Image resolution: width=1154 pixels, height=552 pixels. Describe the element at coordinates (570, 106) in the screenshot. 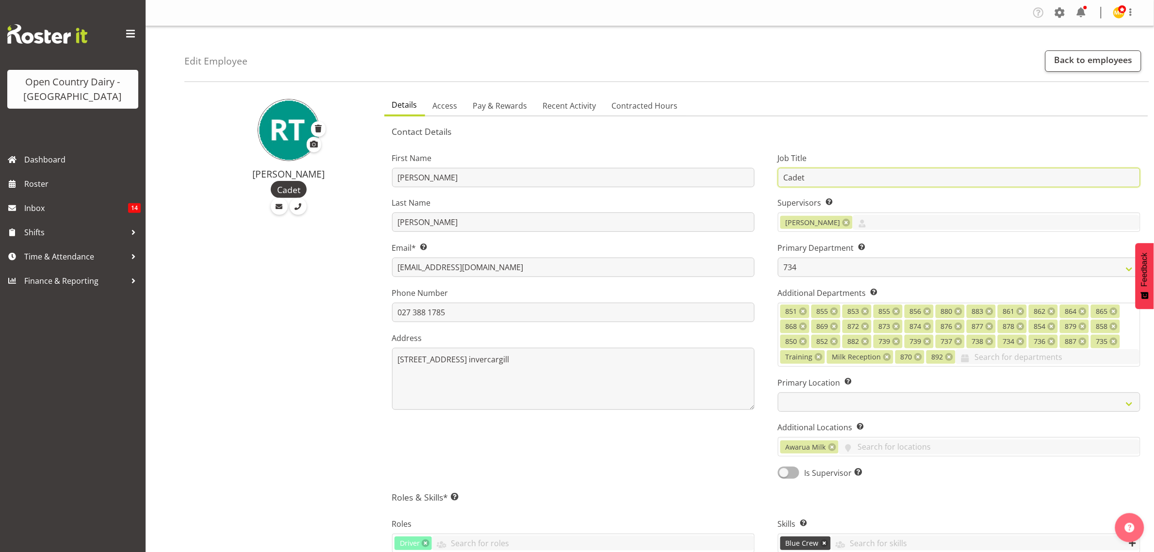

I see `span: Recent Activity` at that location.